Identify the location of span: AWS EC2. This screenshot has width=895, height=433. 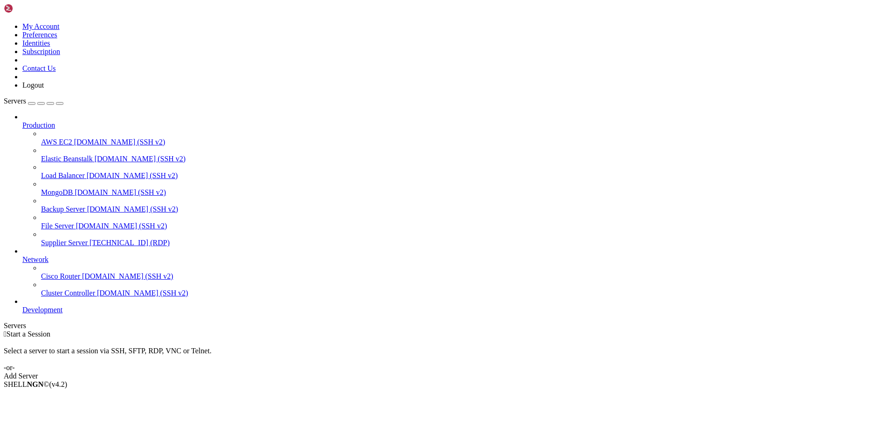
(56, 142).